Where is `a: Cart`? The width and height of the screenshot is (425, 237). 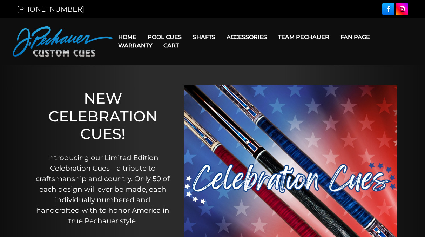 a: Cart is located at coordinates (171, 45).